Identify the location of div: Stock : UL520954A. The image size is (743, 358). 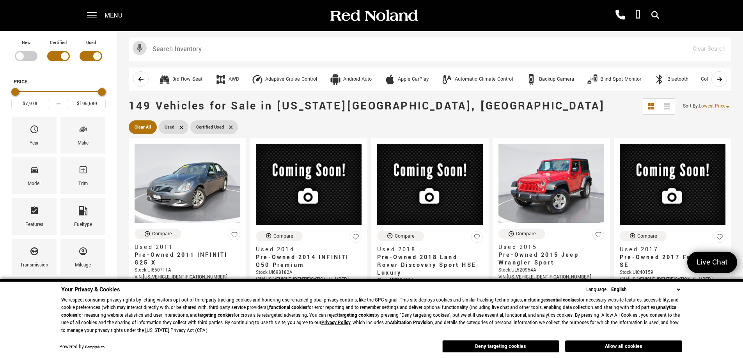
(551, 271).